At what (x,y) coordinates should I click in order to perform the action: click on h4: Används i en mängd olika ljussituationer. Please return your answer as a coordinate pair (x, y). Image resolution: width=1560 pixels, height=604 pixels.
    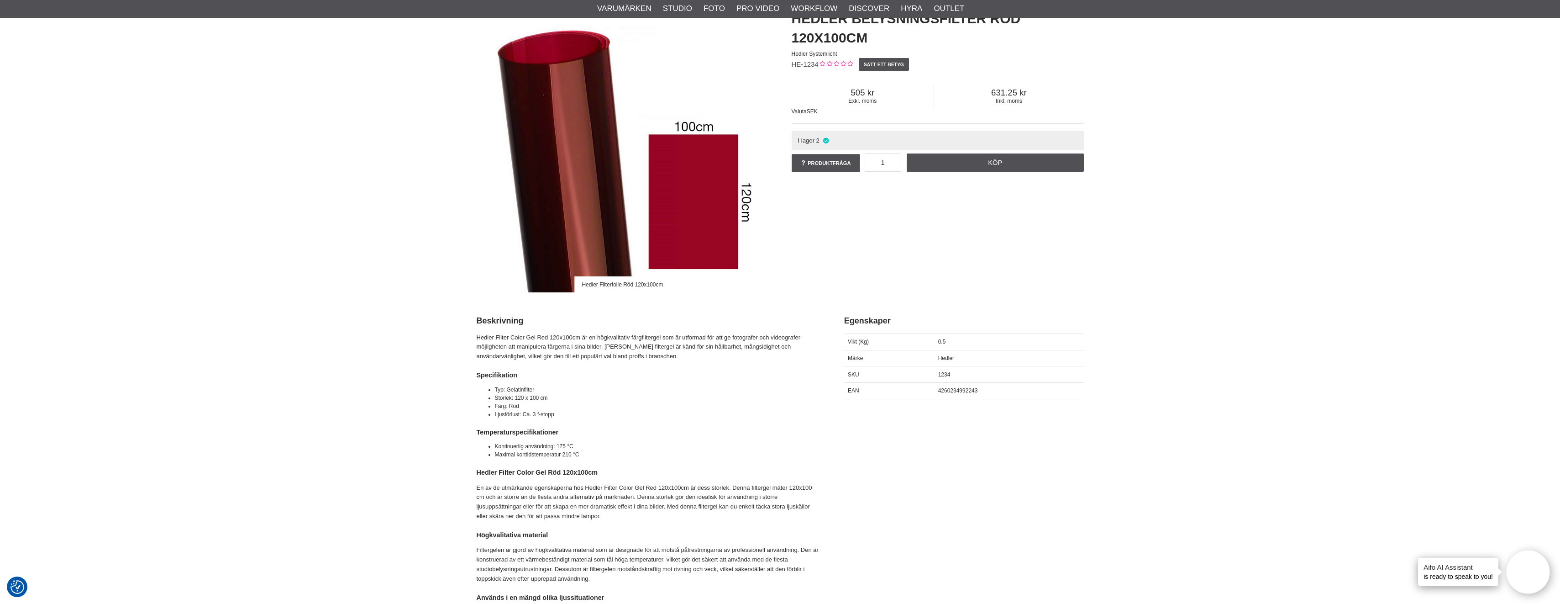
    Looking at the image, I should click on (649, 597).